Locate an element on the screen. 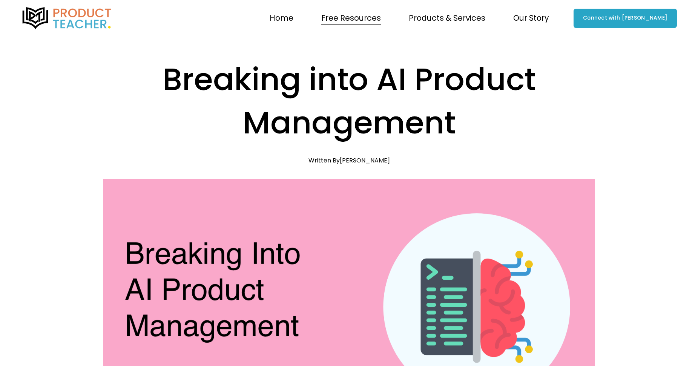 The width and height of the screenshot is (698, 366). a: Product Teacher is located at coordinates (67, 18).